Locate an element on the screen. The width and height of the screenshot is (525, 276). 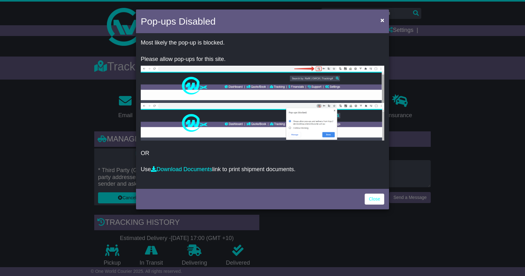
a: Download Documents is located at coordinates (182, 170).